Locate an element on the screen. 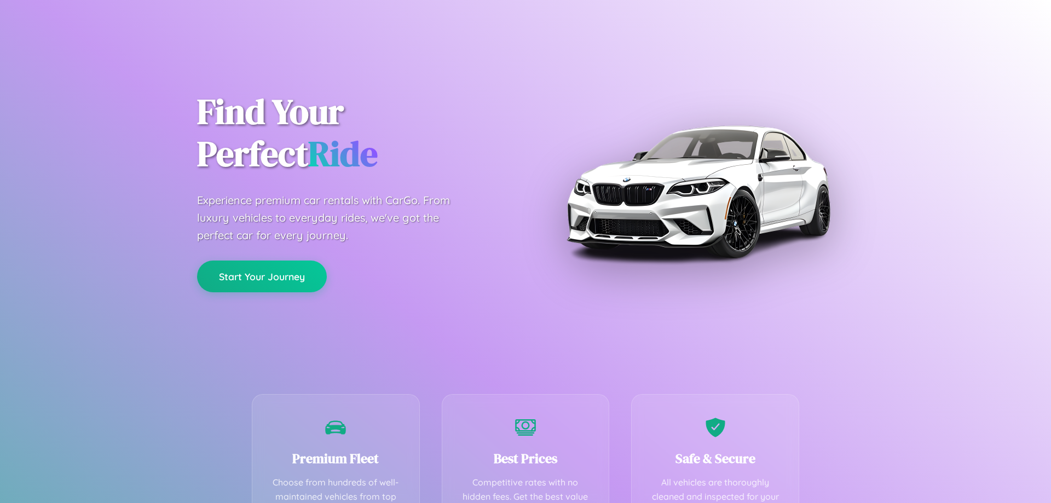  span: Ride is located at coordinates (343, 153).